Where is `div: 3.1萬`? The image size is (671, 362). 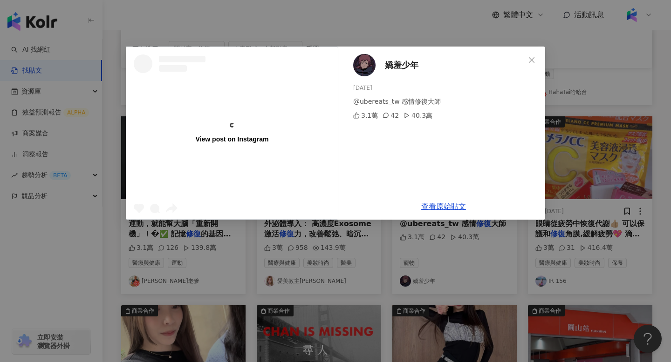 div: 3.1萬 is located at coordinates (365, 116).